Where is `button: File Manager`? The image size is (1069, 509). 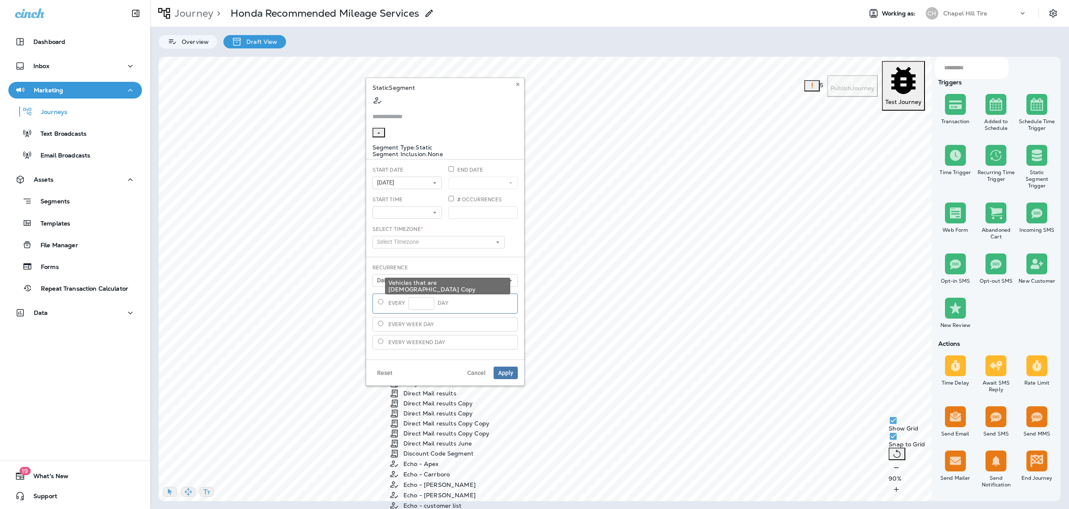 button: File Manager is located at coordinates (75, 245).